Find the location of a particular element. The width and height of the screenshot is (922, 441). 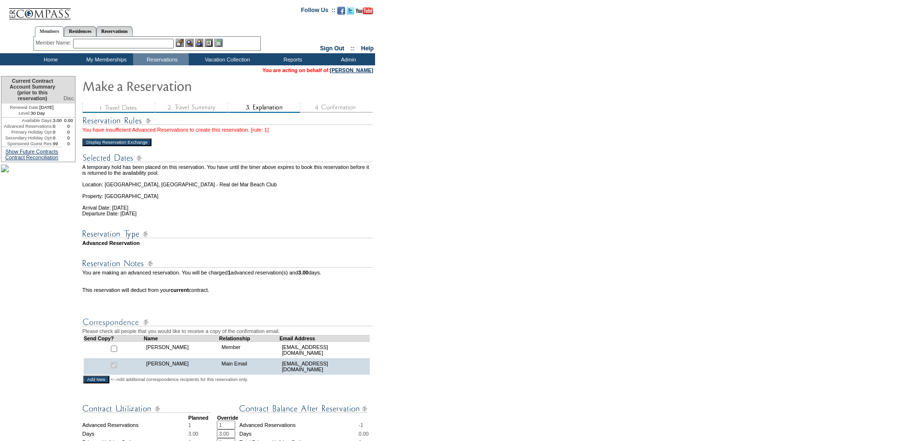

b: current is located at coordinates (179, 290).